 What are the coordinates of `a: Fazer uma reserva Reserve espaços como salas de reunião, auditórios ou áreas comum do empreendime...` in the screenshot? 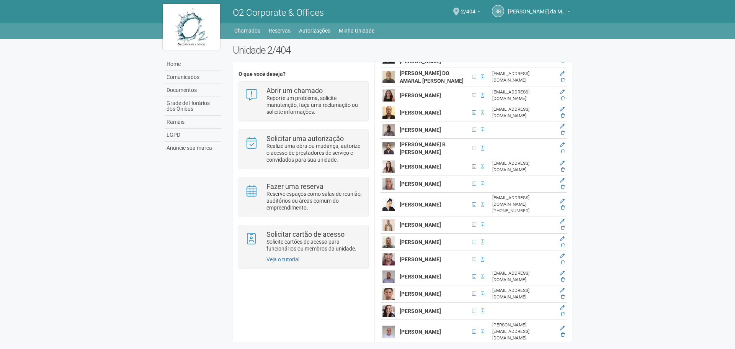 It's located at (303, 197).